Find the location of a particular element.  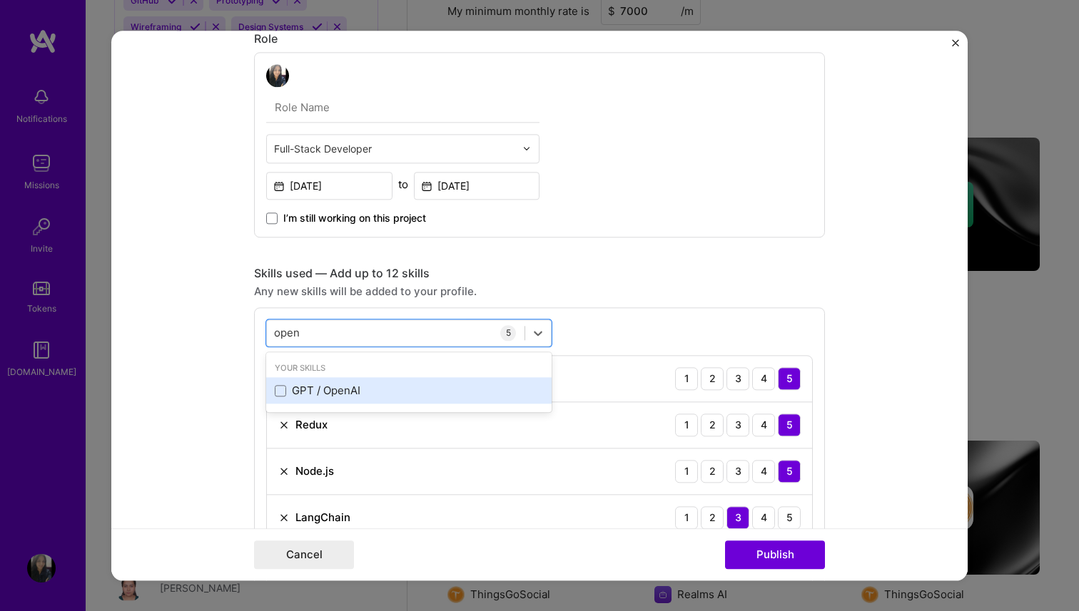

input: Role Name is located at coordinates (402, 108).